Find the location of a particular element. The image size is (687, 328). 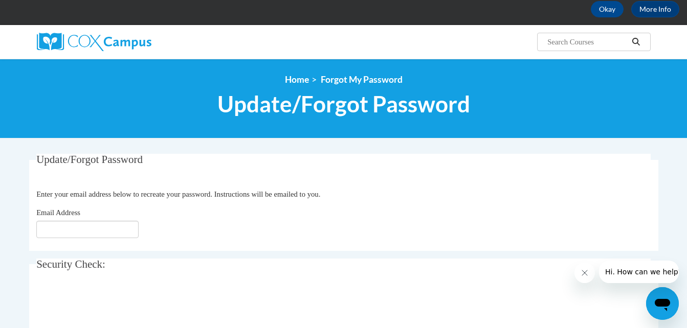

button: Okay is located at coordinates (607, 9).